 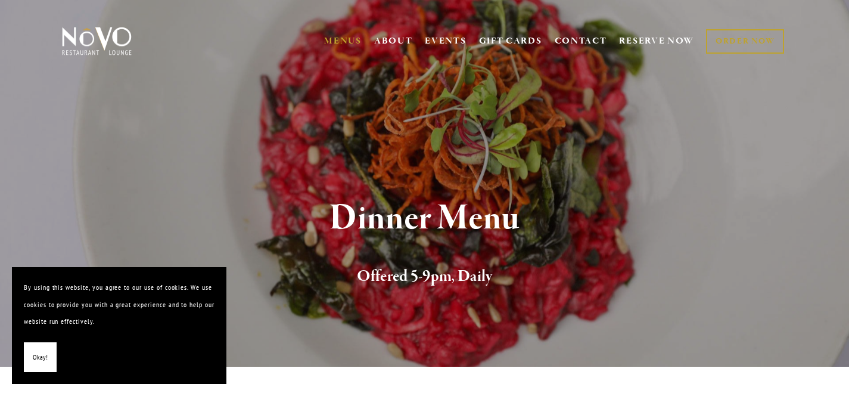 I want to click on h2: Offered 5-9pm, Daily, so click(x=425, y=277).